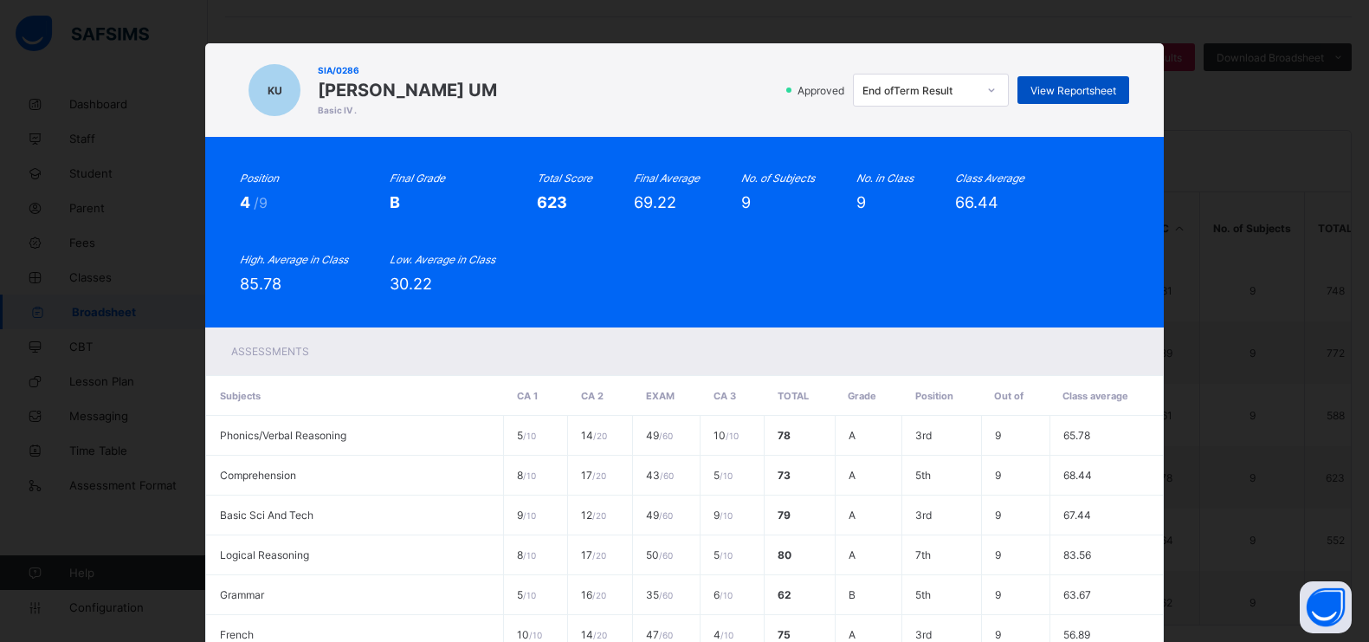 The width and height of the screenshot is (1369, 642). I want to click on span: 43, so click(660, 475).